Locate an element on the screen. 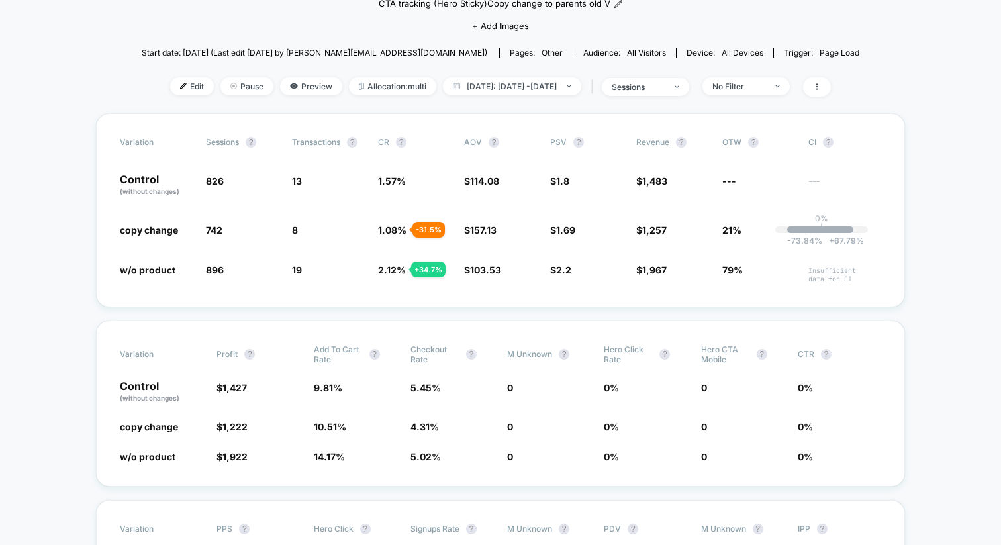  span: 742 is located at coordinates (214, 230).